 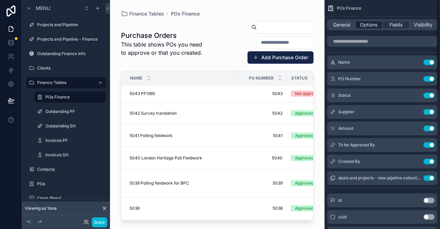 What do you see at coordinates (70, 140) in the screenshot?
I see `a: Invoices PF` at bounding box center [70, 140].